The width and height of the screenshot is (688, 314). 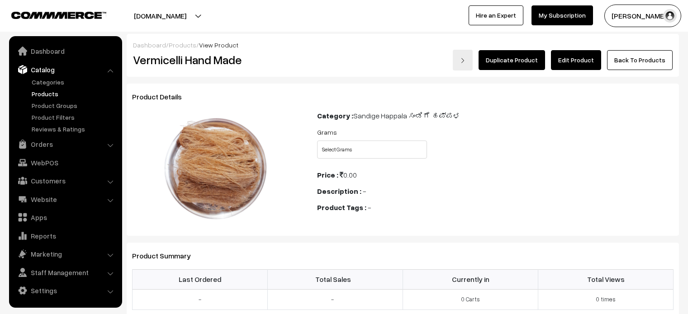 I want to click on img: user, so click(x=670, y=16).